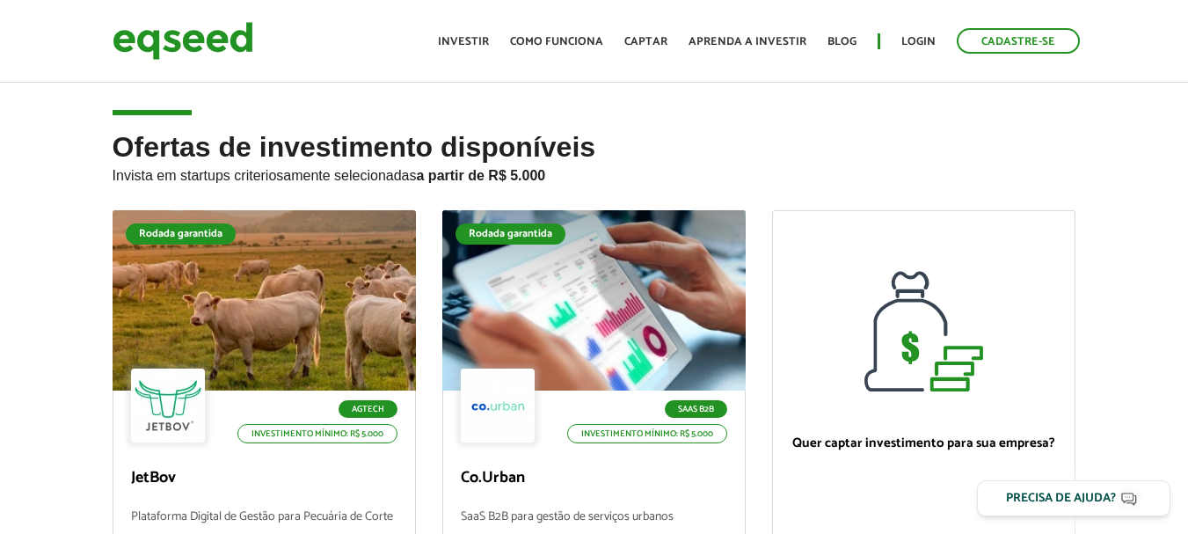 The height and width of the screenshot is (534, 1188). I want to click on strong: a partir de R$ 5.000, so click(481, 175).